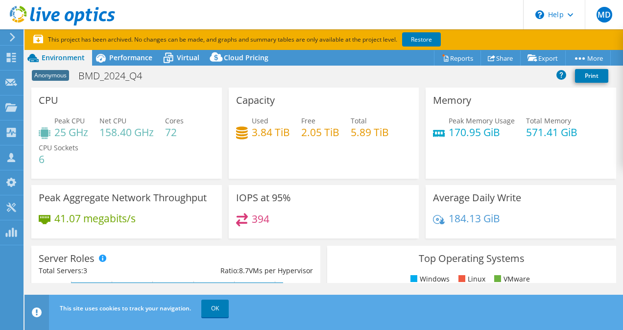 This screenshot has height=330, width=623. I want to click on h4: 6, so click(58, 159).